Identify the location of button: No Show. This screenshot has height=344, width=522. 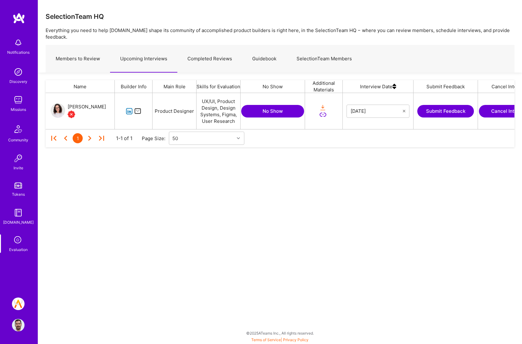
(272, 111).